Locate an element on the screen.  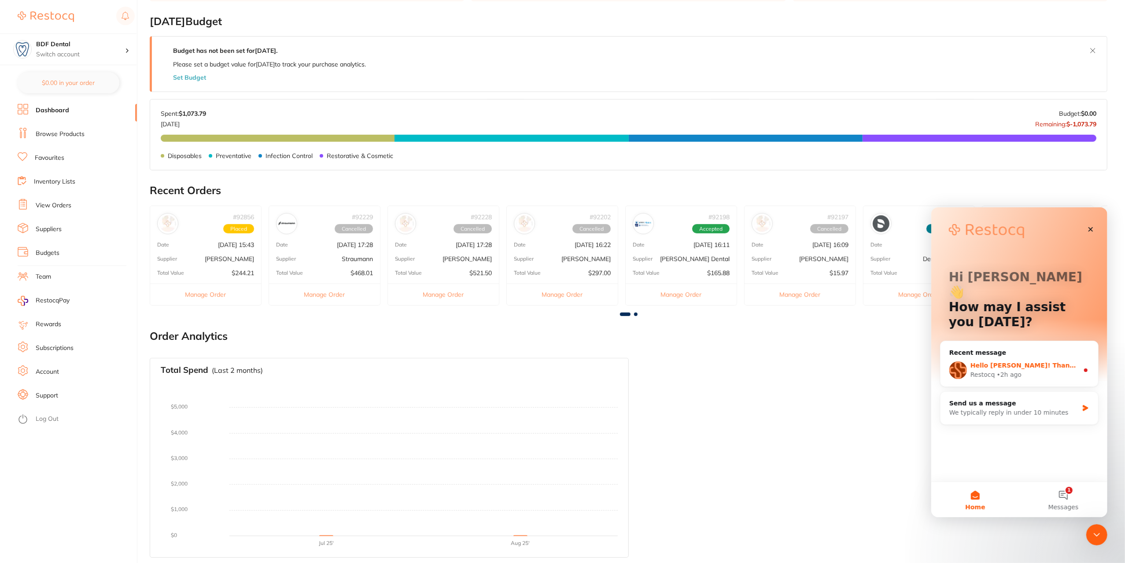
div: • 2h ago is located at coordinates (78, 167).